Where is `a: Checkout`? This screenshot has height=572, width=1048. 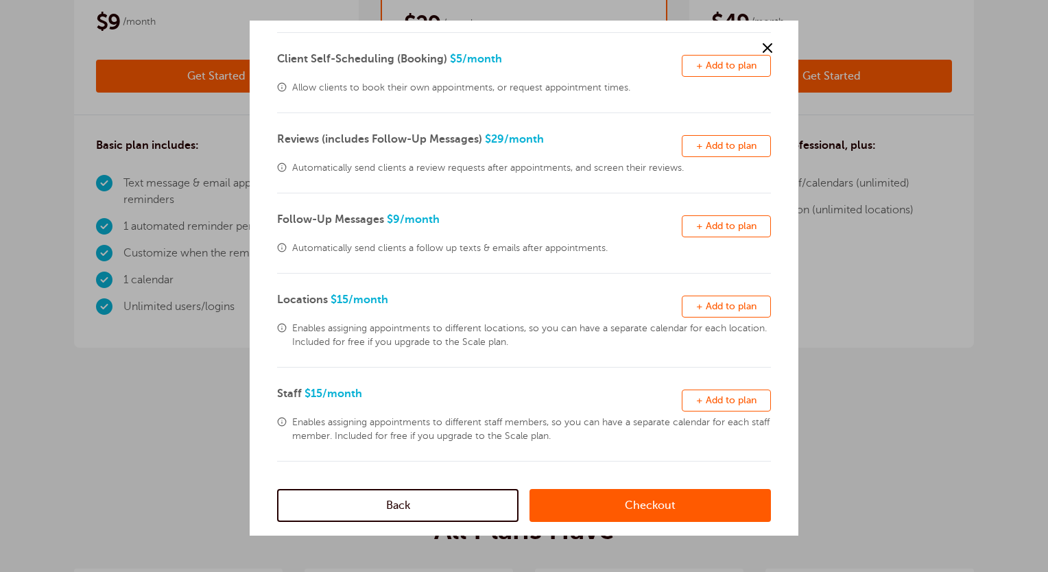 a: Checkout is located at coordinates (650, 506).